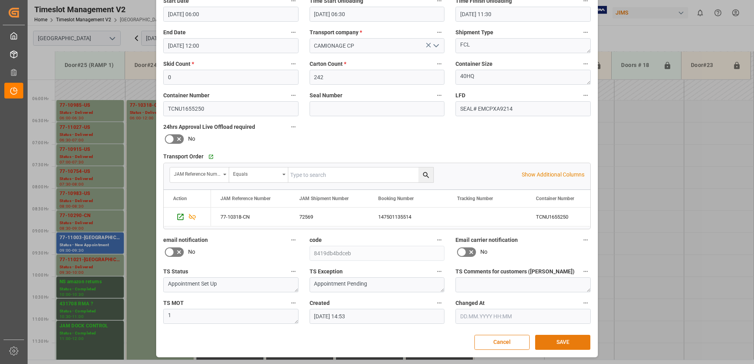 The image size is (754, 364). What do you see at coordinates (585, 95) in the screenshot?
I see `button: LFD` at bounding box center [585, 95].